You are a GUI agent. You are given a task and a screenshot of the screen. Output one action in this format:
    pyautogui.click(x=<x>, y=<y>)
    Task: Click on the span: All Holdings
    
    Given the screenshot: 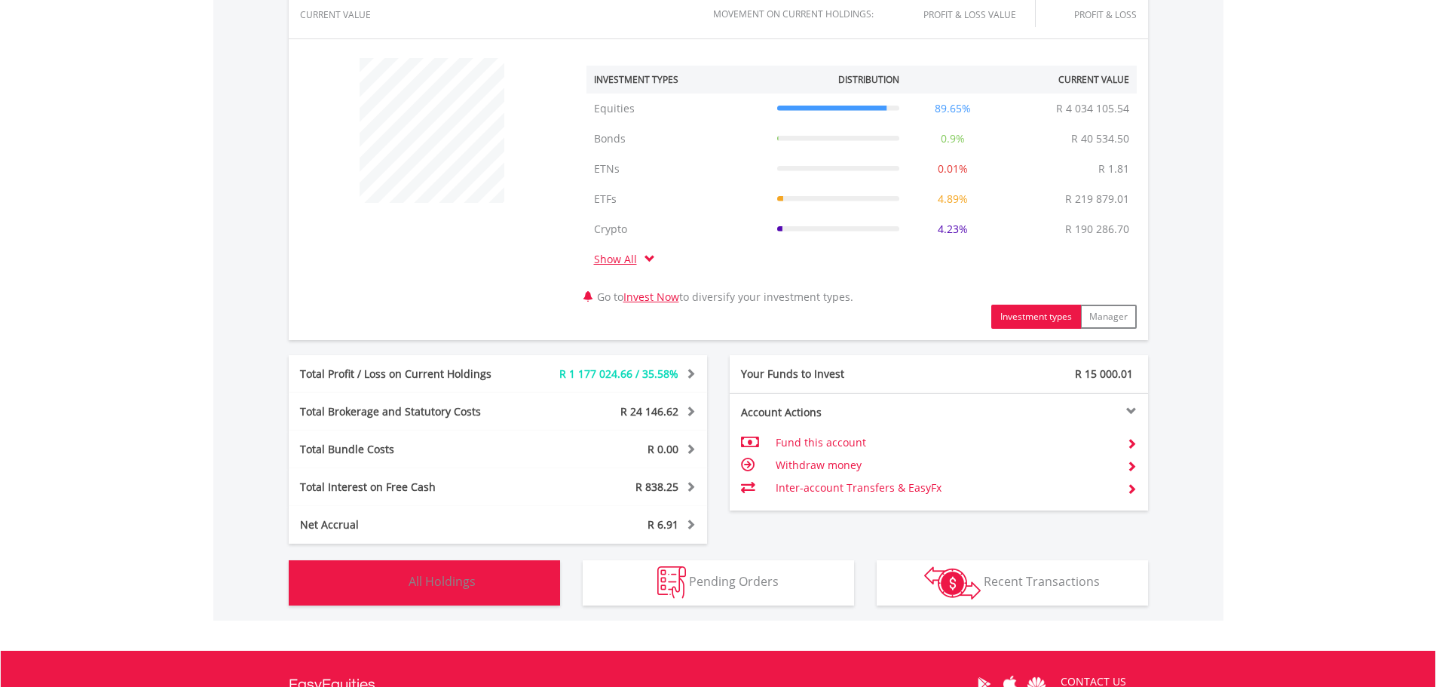 What is the action you would take?
    pyautogui.click(x=442, y=581)
    